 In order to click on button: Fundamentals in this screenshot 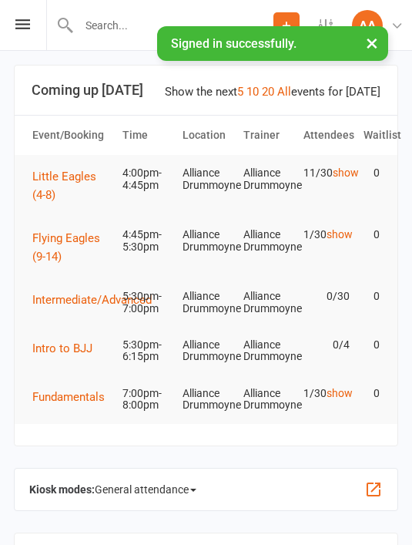, I will do `click(74, 397)`.